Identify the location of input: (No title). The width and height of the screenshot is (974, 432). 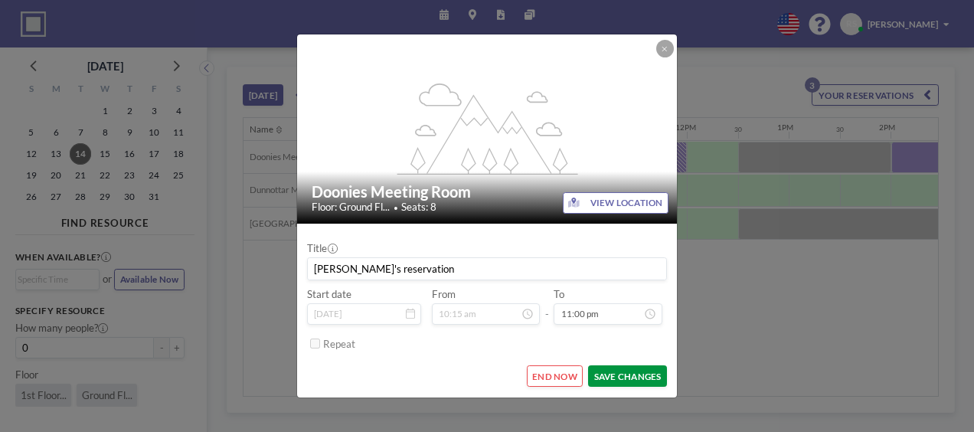
(487, 269).